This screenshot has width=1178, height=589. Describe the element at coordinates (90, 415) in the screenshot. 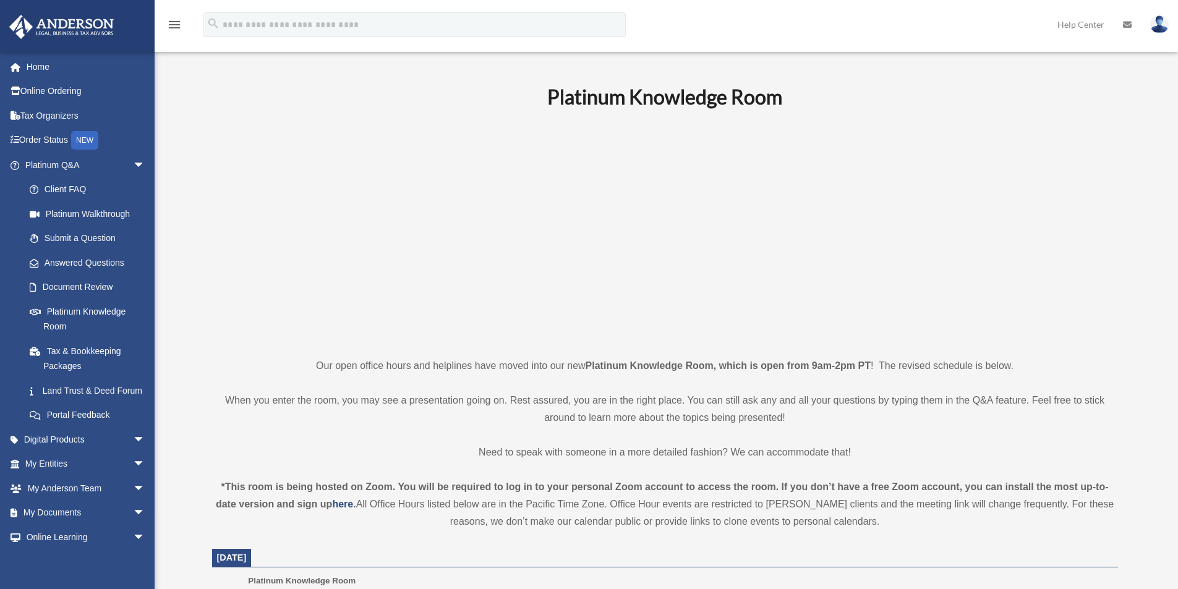

I see `a: Portal Feedback` at that location.